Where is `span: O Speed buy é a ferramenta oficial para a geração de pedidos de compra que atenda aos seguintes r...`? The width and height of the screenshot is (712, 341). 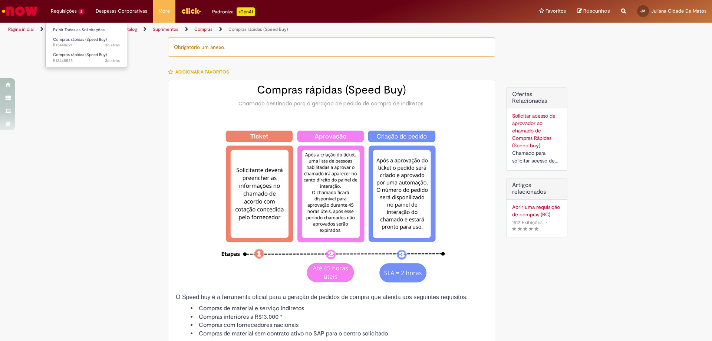 span: O Speed buy é a ferramenta oficial para a geração de pedidos de compra que atenda aos seguintes r... is located at coordinates (321, 297).